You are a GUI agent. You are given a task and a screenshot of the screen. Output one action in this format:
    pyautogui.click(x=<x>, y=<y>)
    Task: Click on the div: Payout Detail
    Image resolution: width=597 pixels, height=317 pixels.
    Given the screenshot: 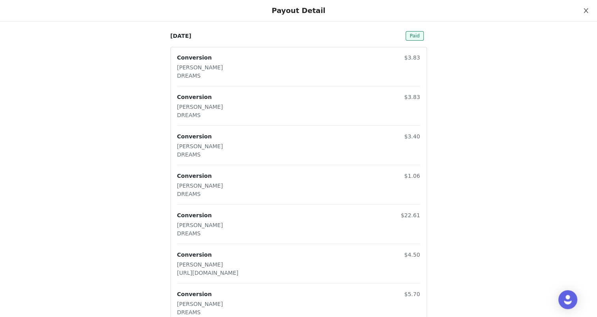 What is the action you would take?
    pyautogui.click(x=298, y=11)
    